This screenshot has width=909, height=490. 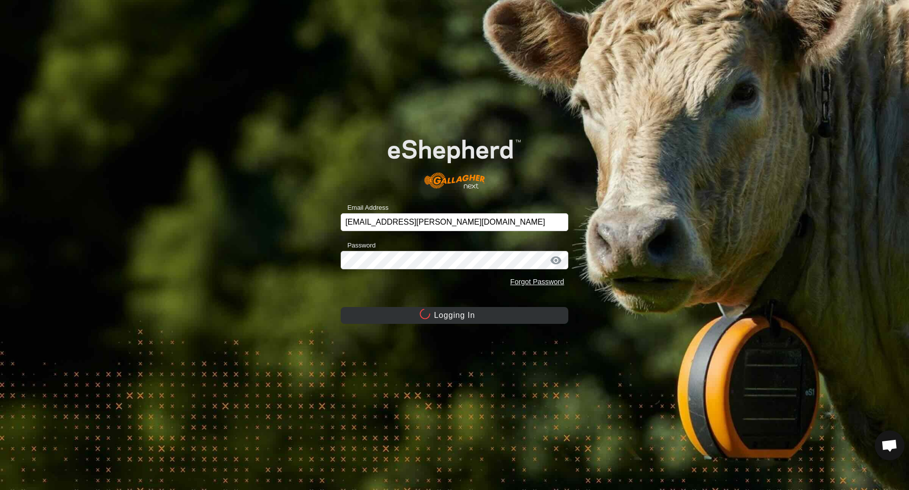 What do you see at coordinates (454, 316) in the screenshot?
I see `button: Logging In` at bounding box center [454, 316].